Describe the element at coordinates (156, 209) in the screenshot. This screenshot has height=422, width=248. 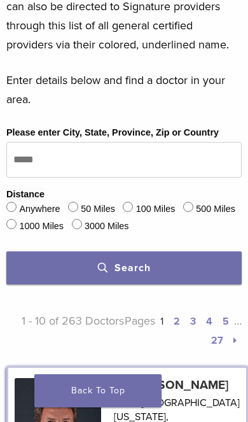
I see `label: 100 Miles` at that location.